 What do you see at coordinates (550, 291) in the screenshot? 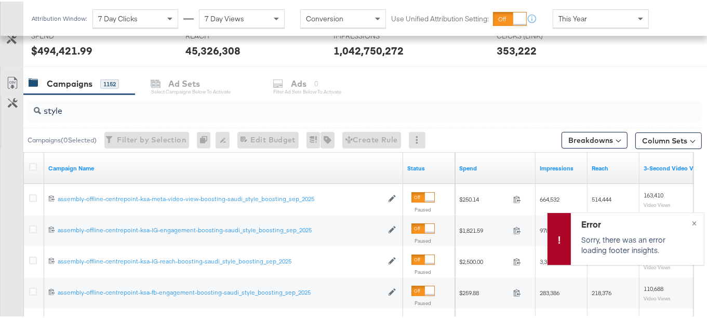
I see `span: 283,386` at bounding box center [550, 291].